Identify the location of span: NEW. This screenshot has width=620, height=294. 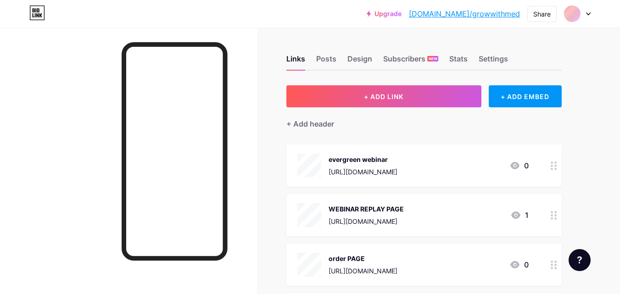
(433, 59).